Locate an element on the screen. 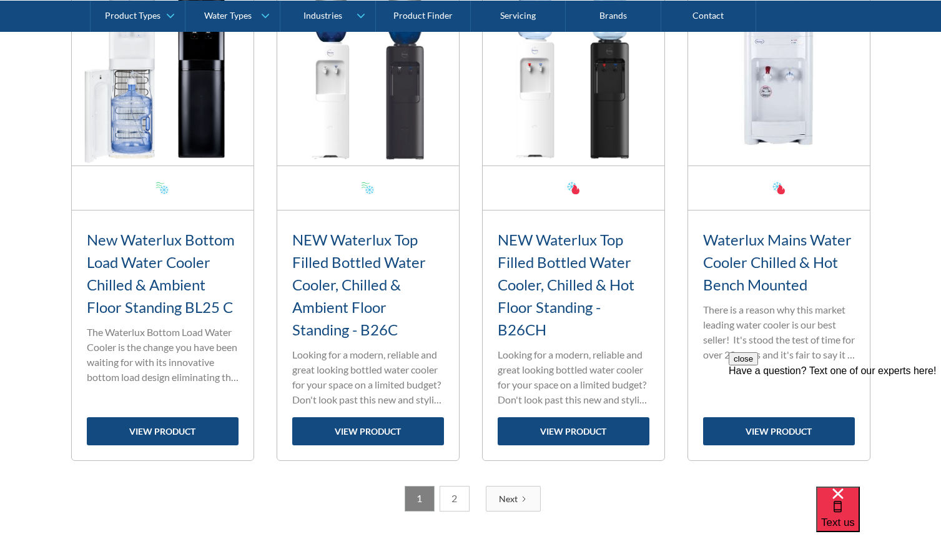  h3: Waterlux Mains Water Cooler Chilled & Hot Bench Mounted is located at coordinates (779, 262).